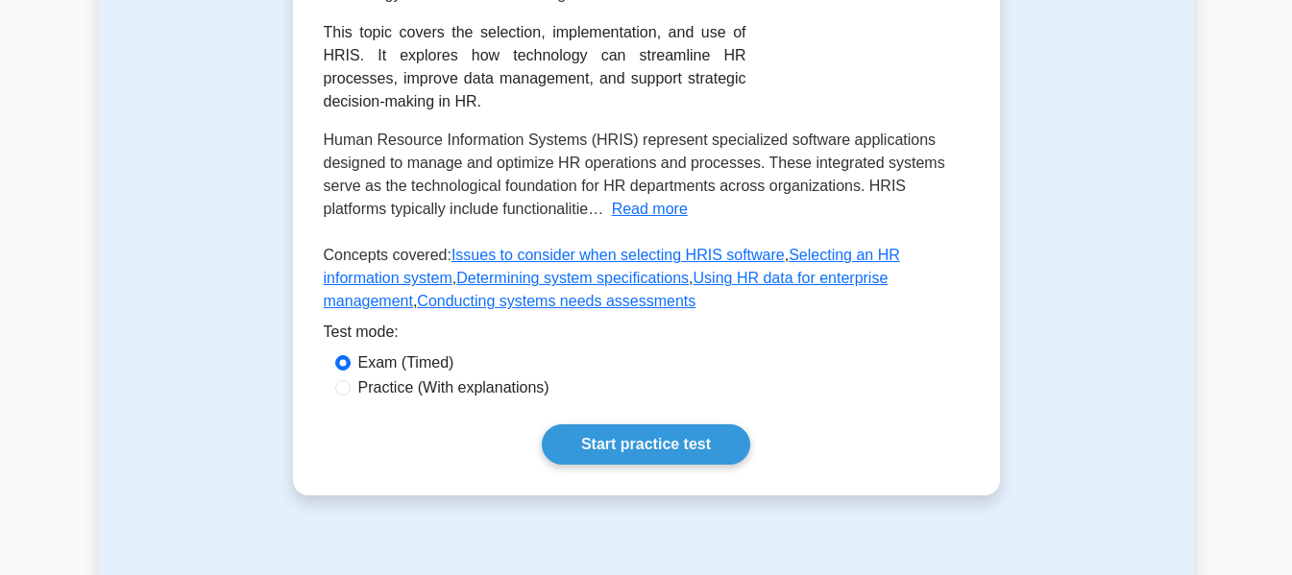  Describe the element at coordinates (535, 67) in the screenshot. I see `div: This topic covers the selection, implementation, and use of HRIS. It explores how technology can ...` at that location.